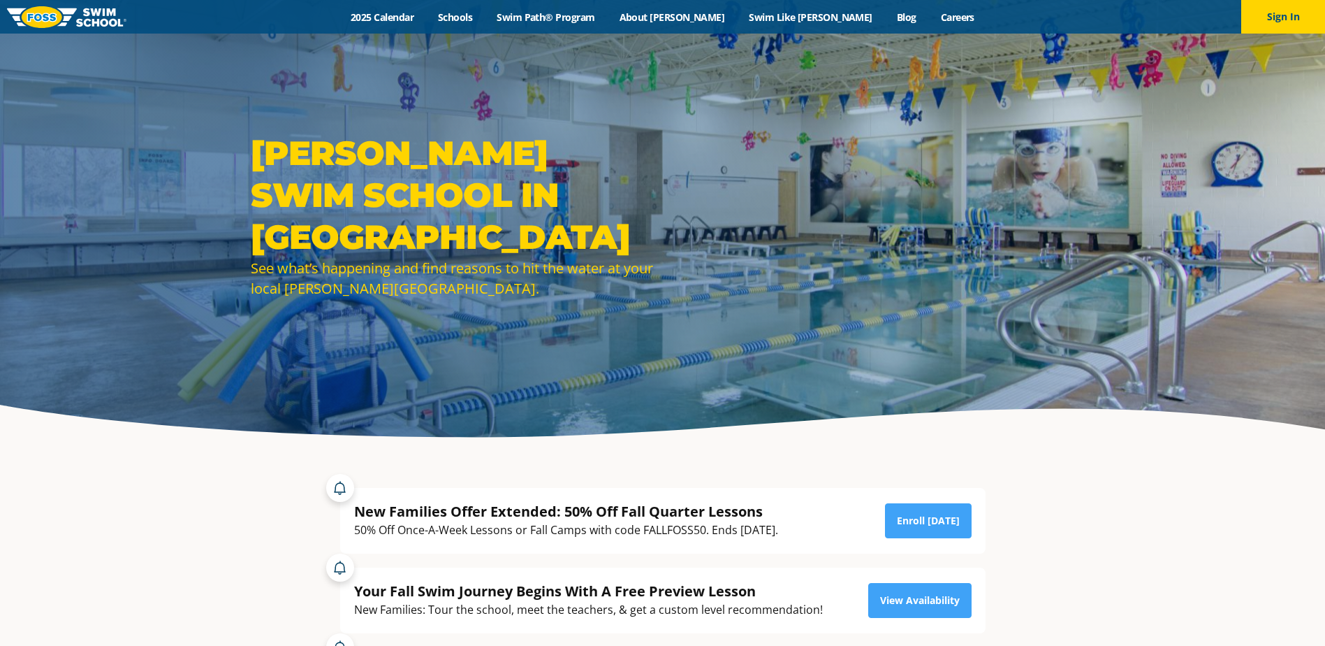 The width and height of the screenshot is (1325, 646). What do you see at coordinates (66, 17) in the screenshot?
I see `img: FOSS Swim School Logo` at bounding box center [66, 17].